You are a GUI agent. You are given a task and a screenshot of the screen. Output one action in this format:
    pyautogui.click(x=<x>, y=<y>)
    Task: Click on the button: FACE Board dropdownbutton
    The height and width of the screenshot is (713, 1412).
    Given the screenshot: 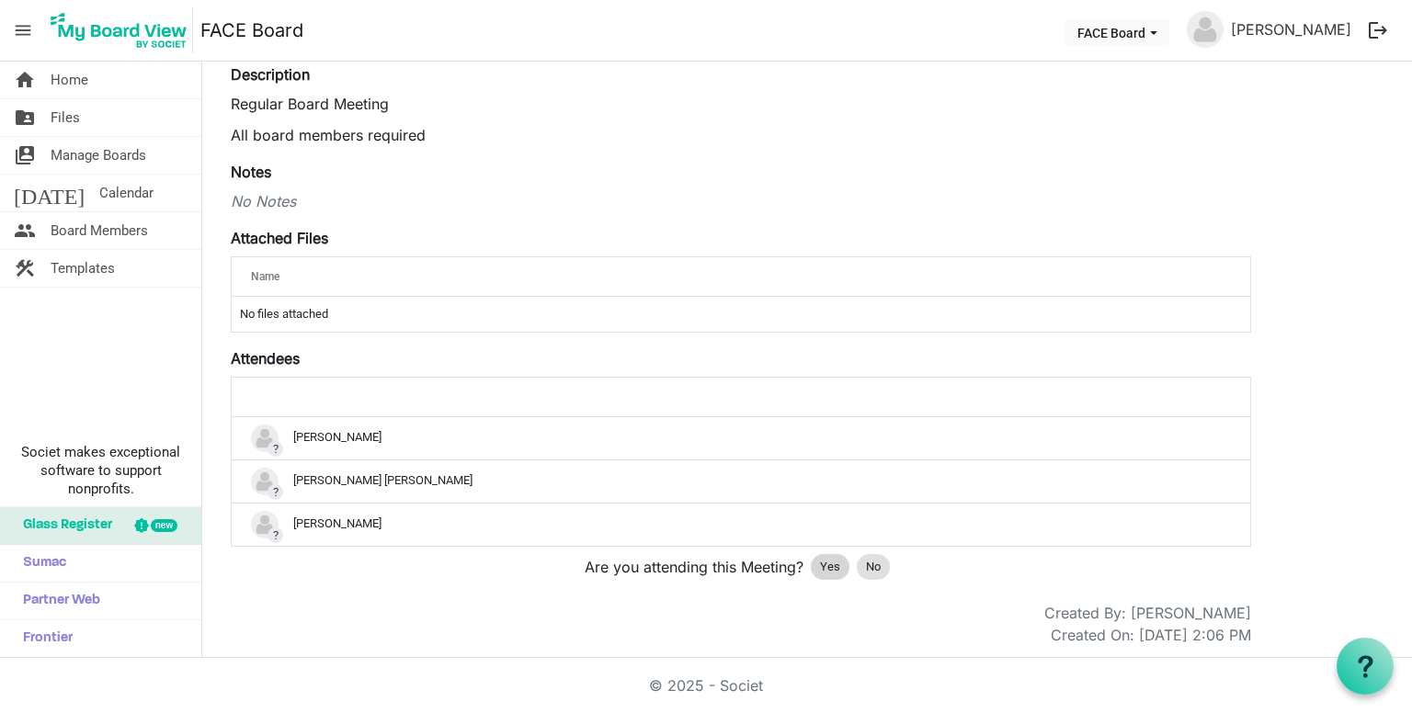 What is the action you would take?
    pyautogui.click(x=1117, y=32)
    